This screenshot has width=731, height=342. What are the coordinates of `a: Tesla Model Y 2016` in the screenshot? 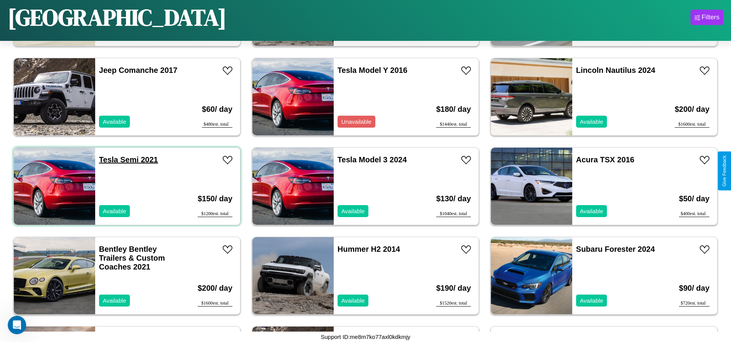 It's located at (372, 70).